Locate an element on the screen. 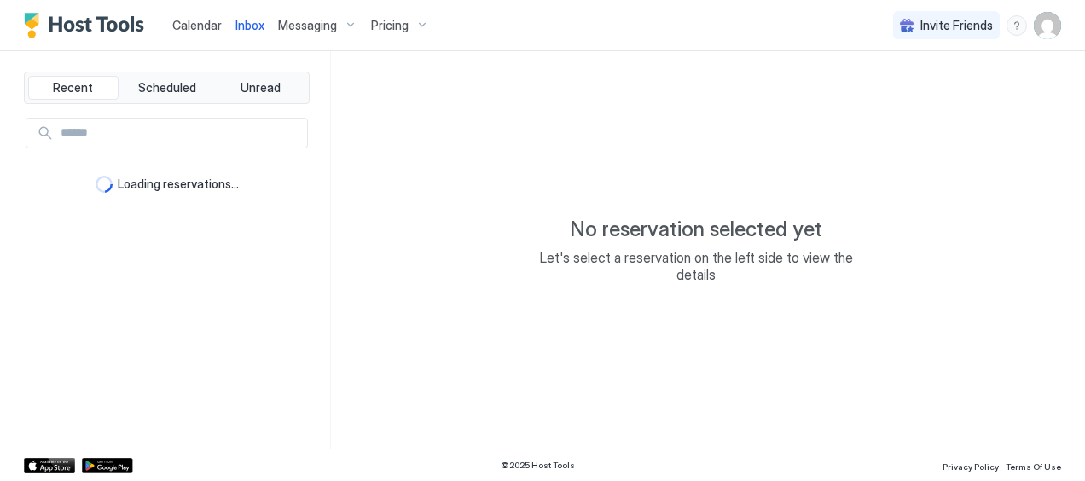 The width and height of the screenshot is (1085, 481). div: Google Play Store is located at coordinates (107, 466).